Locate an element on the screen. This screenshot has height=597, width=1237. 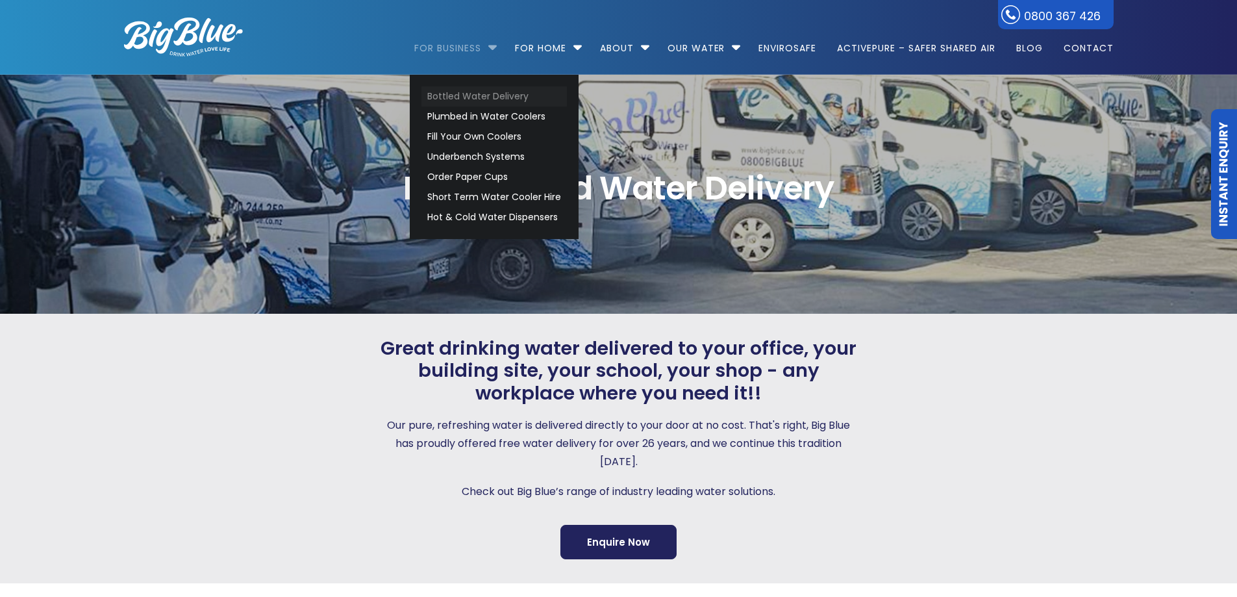
span: Great drinking water delivered to your office, your building site, your school, your shop - any w... is located at coordinates (619, 371).